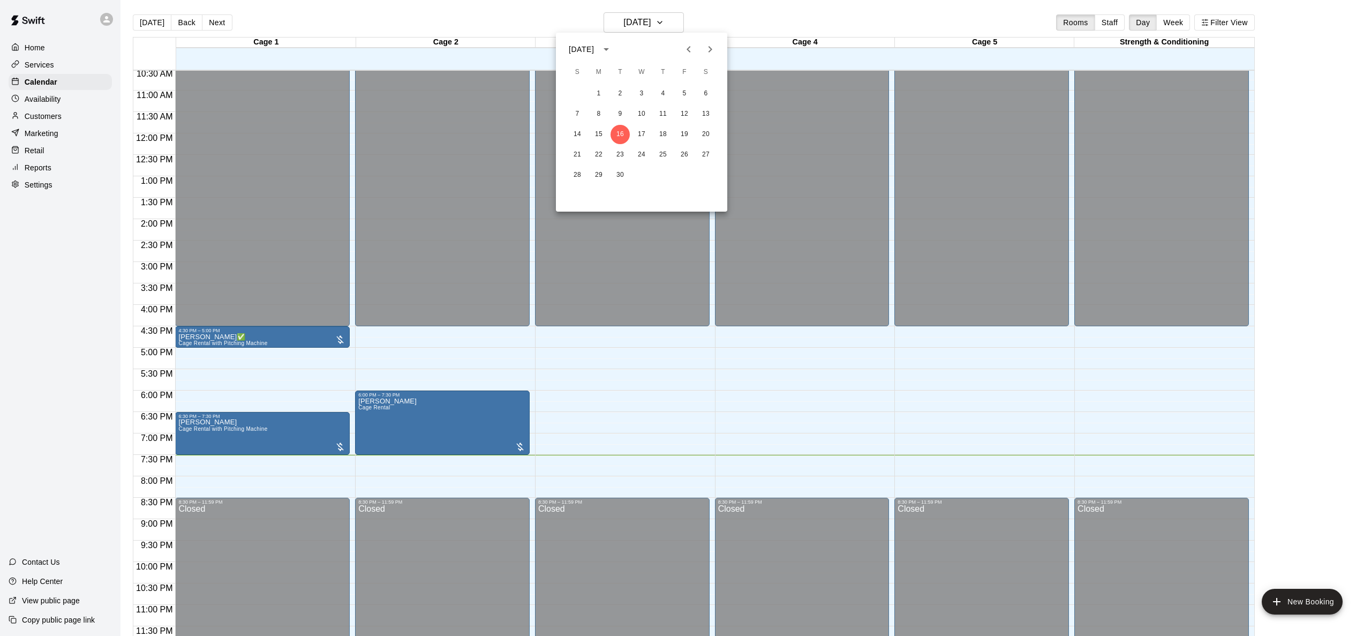 This screenshot has width=1371, height=636. What do you see at coordinates (620, 114) in the screenshot?
I see `button: 9` at bounding box center [620, 114].